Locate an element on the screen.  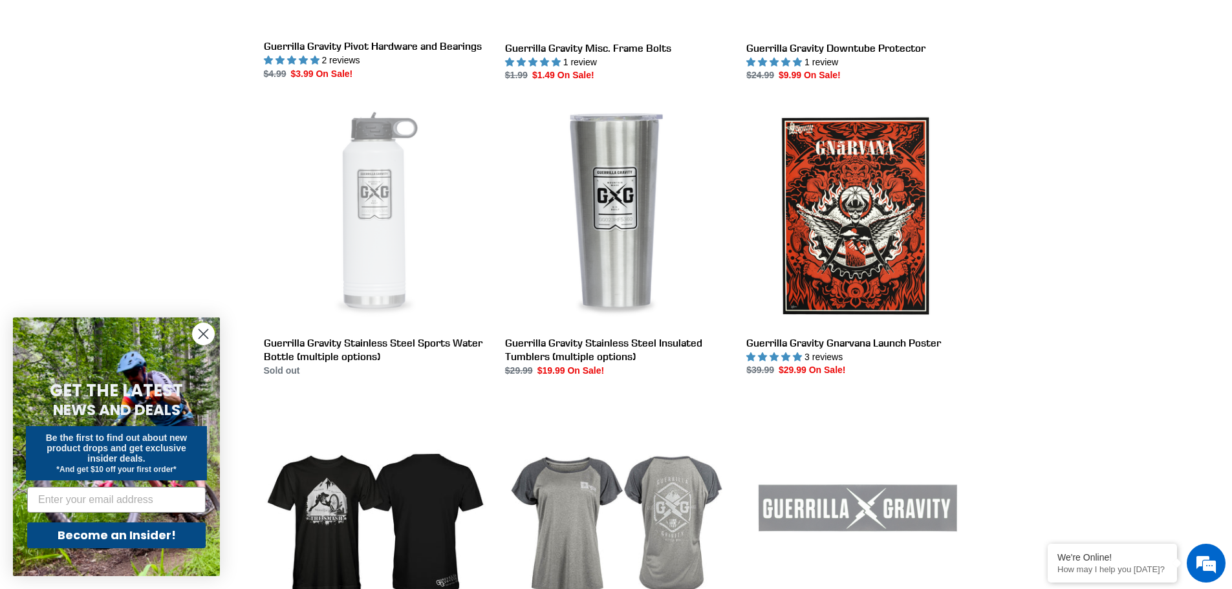
button: Become an Insider! is located at coordinates (116, 535).